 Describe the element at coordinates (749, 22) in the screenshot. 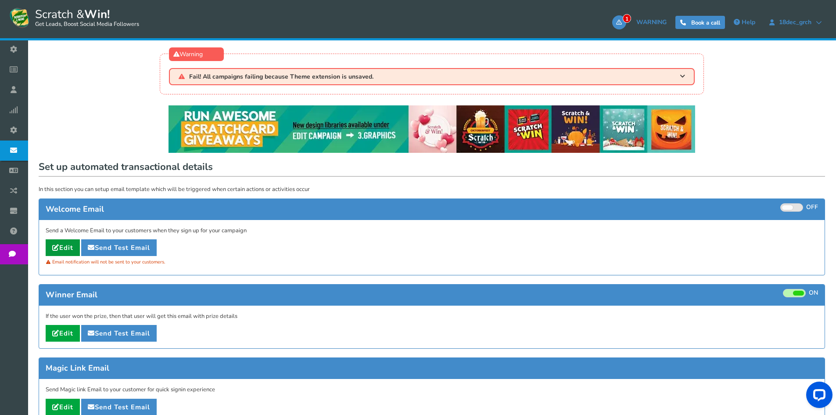

I see `span: Help` at that location.